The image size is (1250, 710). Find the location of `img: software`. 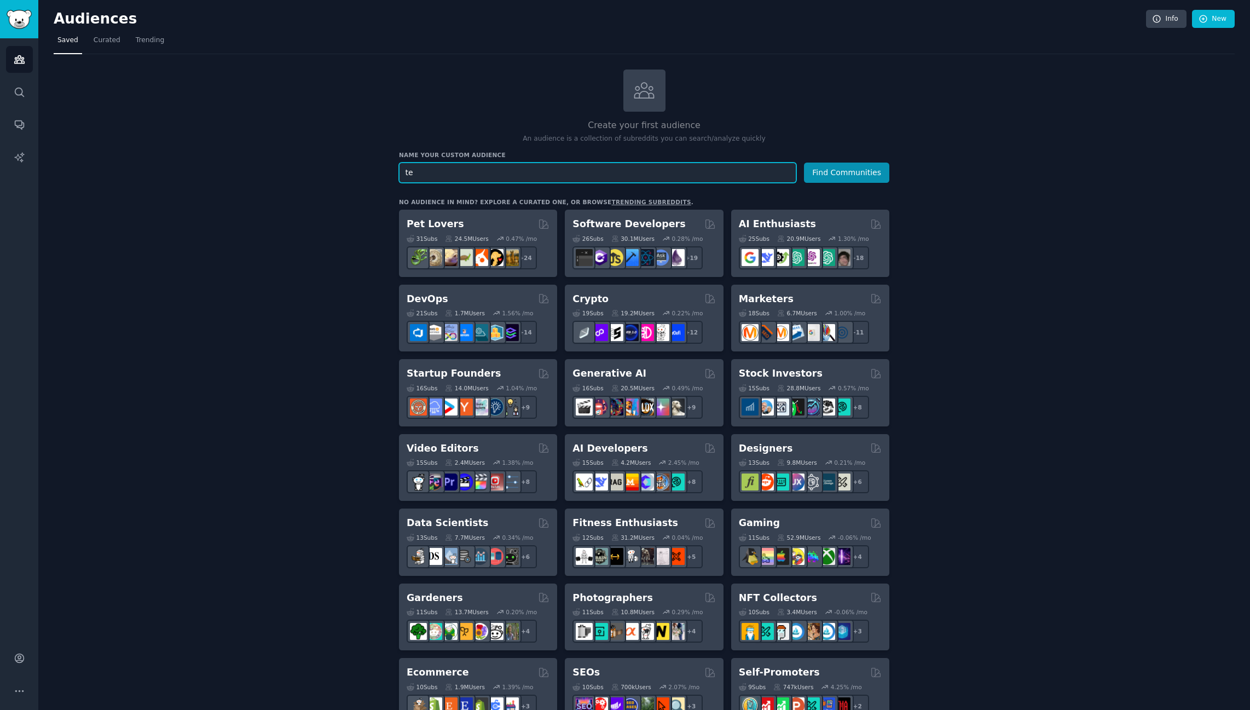

img: software is located at coordinates (584, 257).